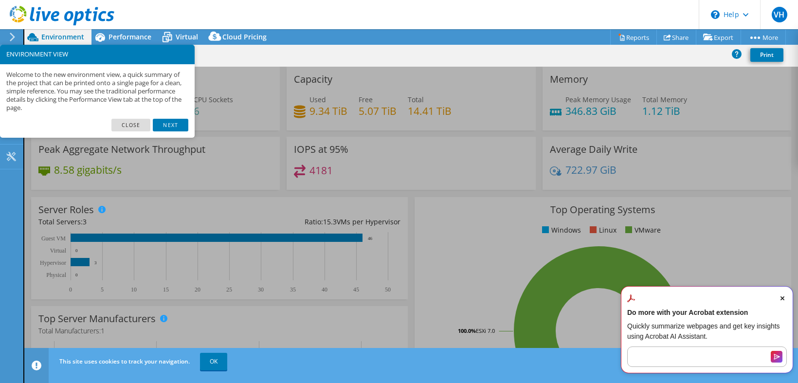 The image size is (798, 383). I want to click on a: Share, so click(676, 37).